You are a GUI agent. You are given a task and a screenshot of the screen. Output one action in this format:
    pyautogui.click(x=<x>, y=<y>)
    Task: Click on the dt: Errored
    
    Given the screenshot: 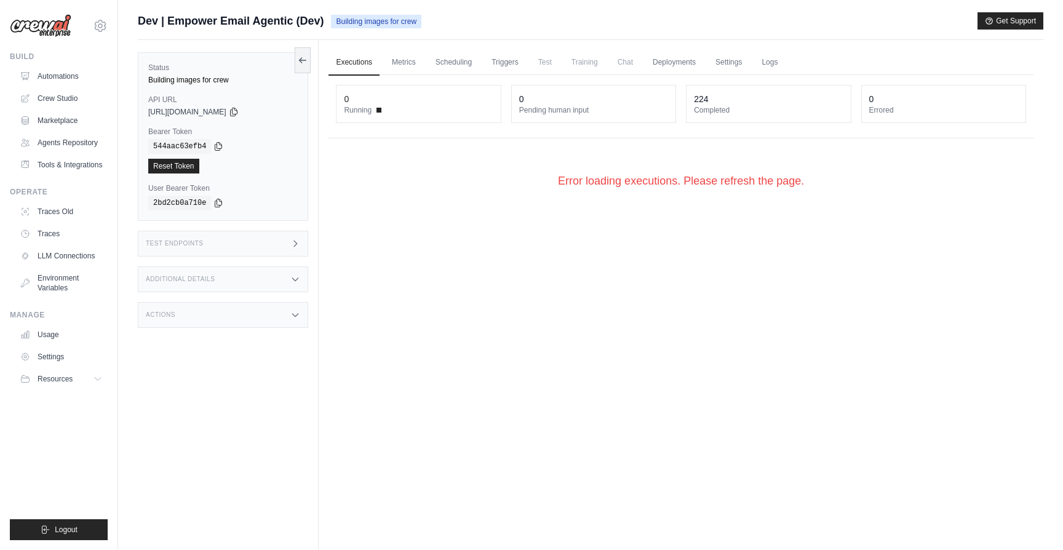 What is the action you would take?
    pyautogui.click(x=943, y=110)
    